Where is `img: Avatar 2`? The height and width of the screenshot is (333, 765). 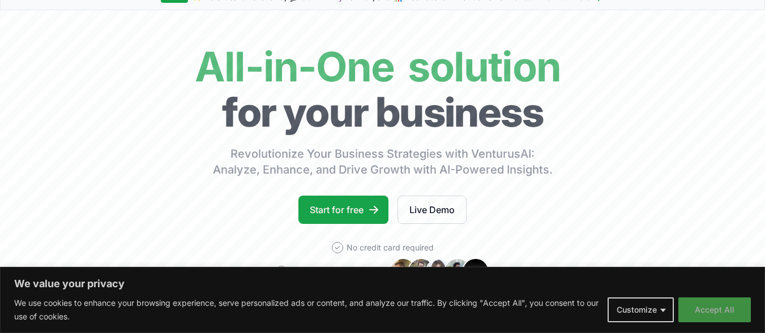
img: Avatar 2 is located at coordinates (421, 272).